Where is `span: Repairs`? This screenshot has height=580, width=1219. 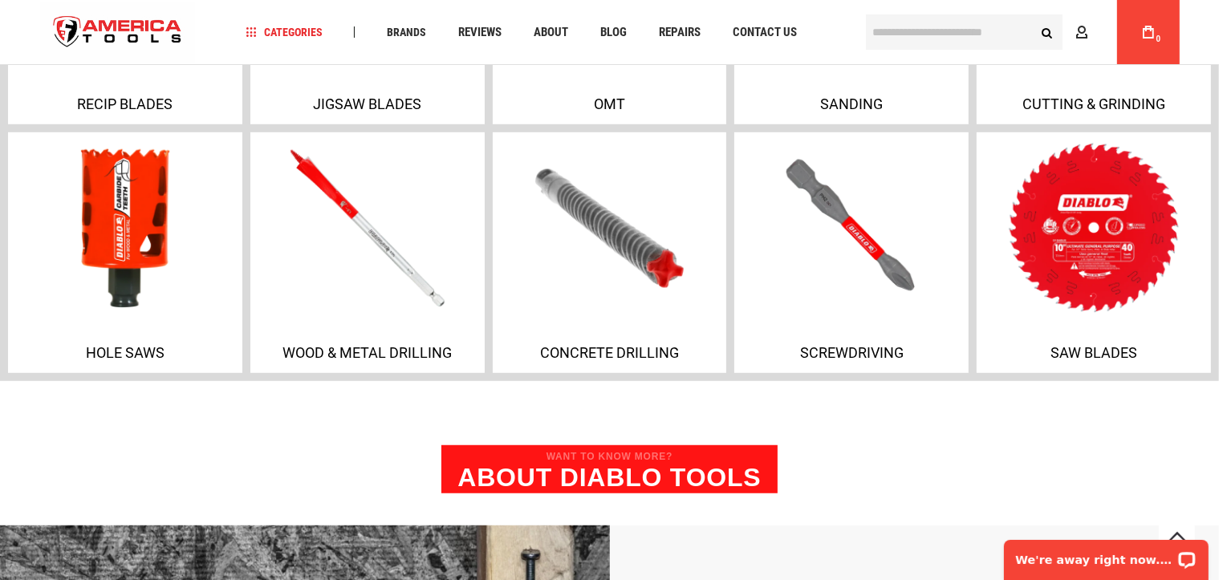 span: Repairs is located at coordinates (680, 32).